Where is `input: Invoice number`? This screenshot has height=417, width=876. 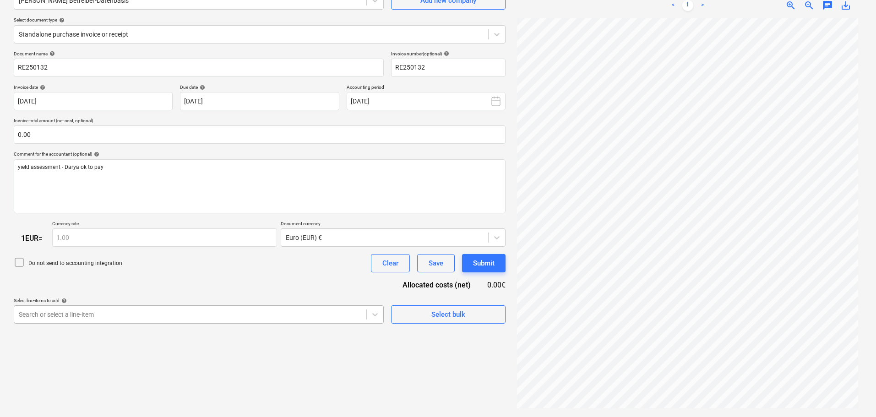
input: Invoice number is located at coordinates (448, 68).